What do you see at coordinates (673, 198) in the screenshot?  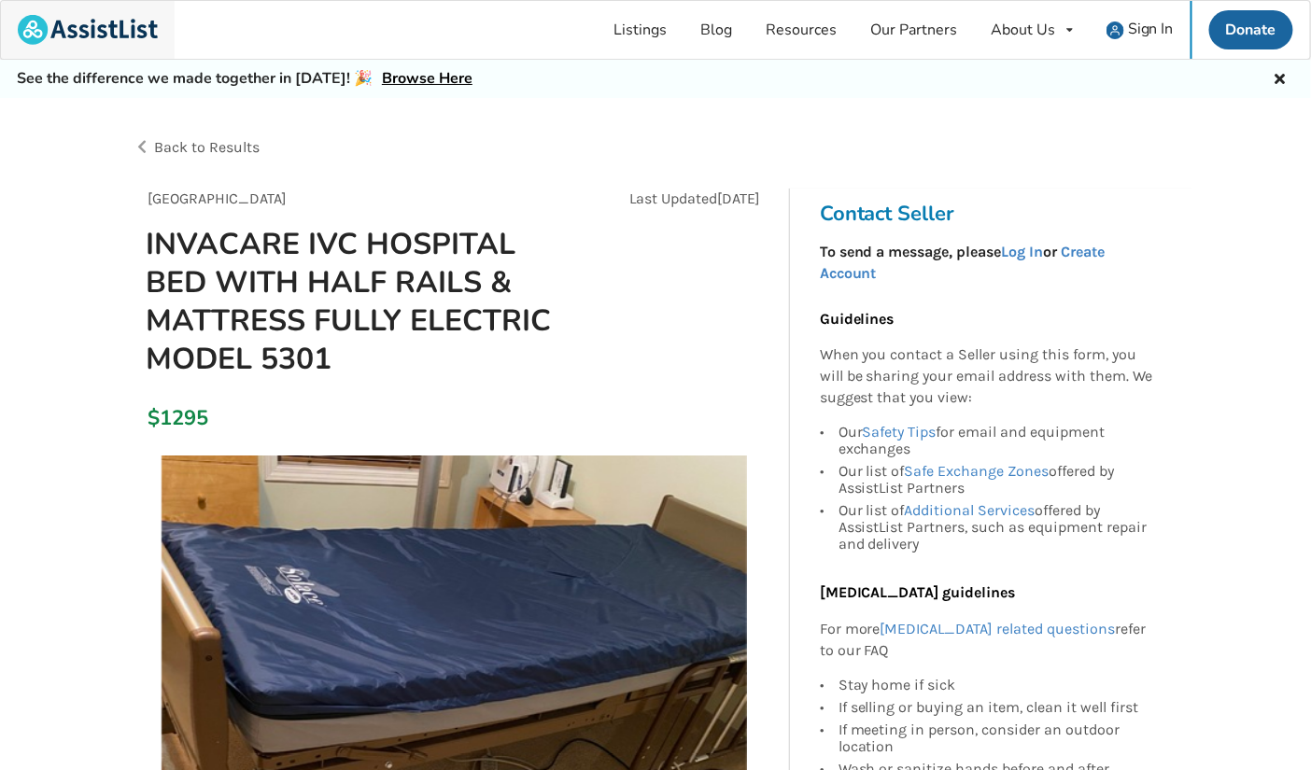 I see `span: Last Updated` at bounding box center [673, 198].